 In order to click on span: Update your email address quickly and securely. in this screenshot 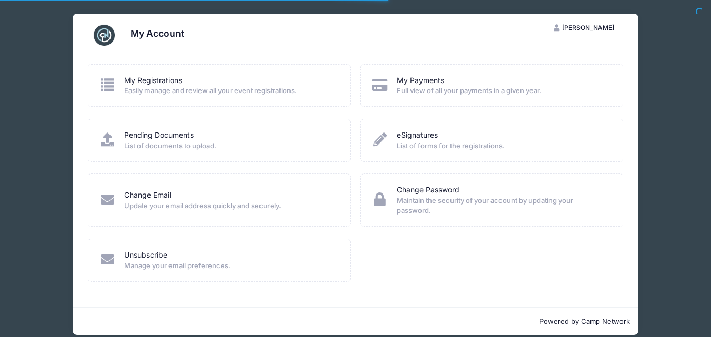, I will do `click(230, 206)`.